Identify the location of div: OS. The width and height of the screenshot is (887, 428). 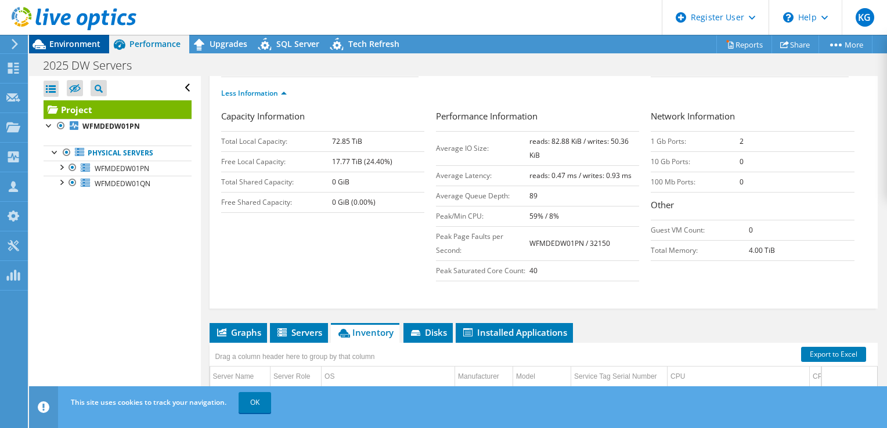
(329, 377).